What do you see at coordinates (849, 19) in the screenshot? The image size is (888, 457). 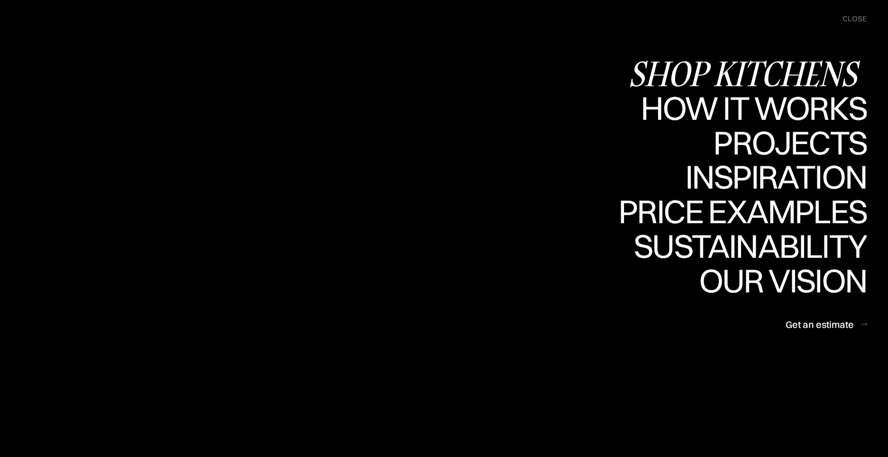 I see `div: menu` at bounding box center [849, 19].